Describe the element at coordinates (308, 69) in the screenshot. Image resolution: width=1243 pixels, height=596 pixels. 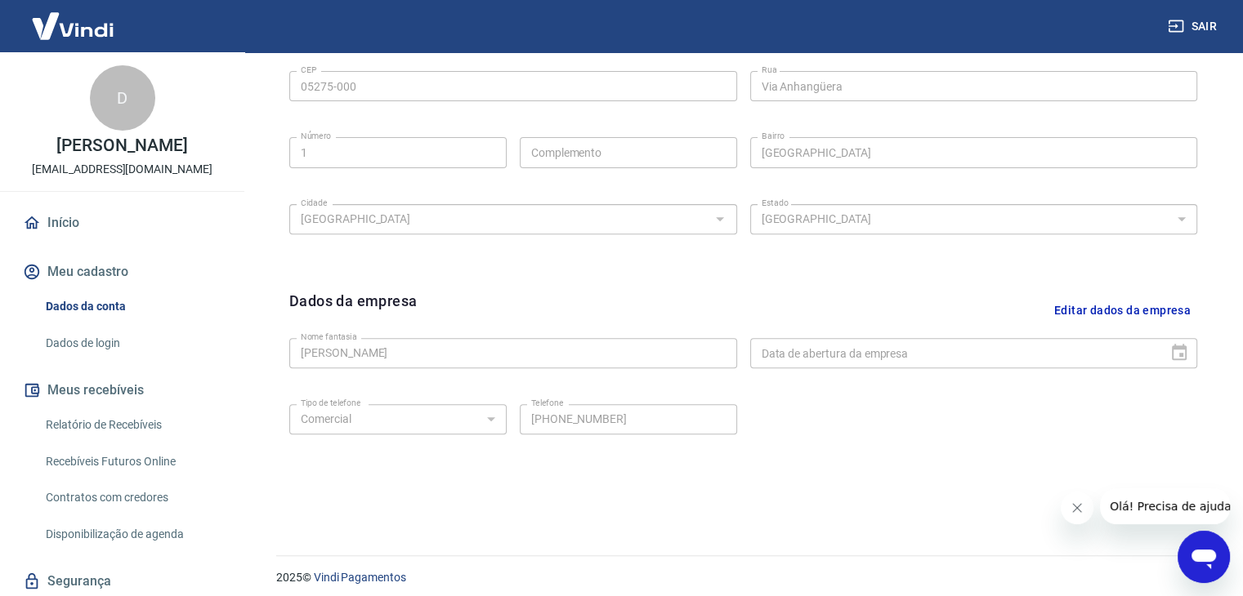
I see `label: CEP` at that location.